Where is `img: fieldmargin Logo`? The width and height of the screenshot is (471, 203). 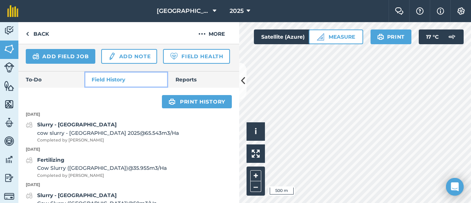
img: fieldmargin Logo is located at coordinates (13, 11).